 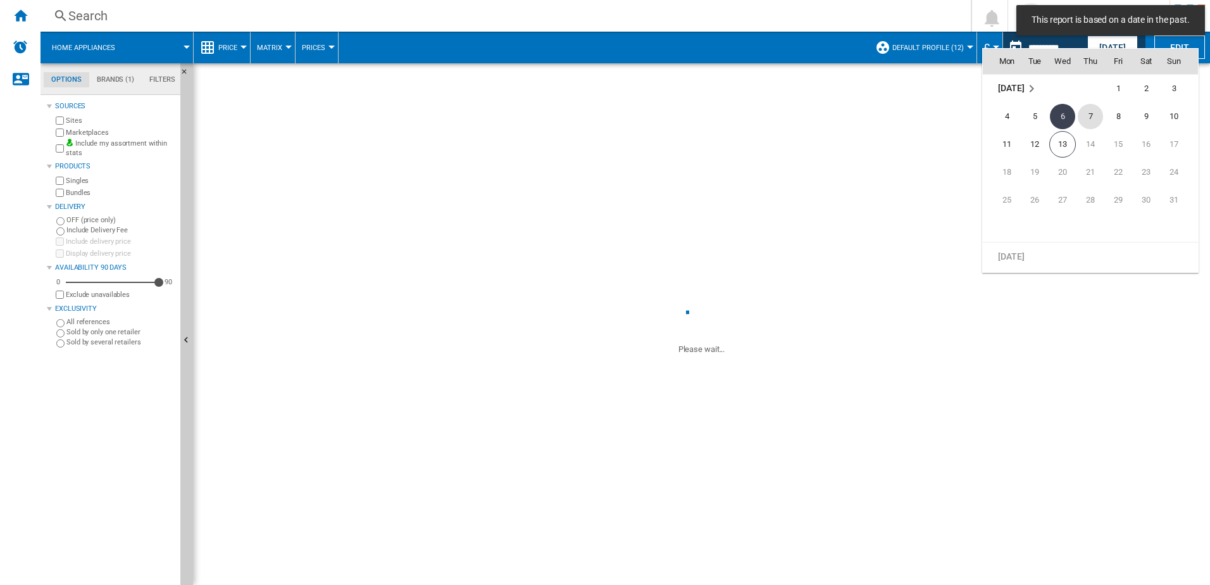 I want to click on th: Mon, so click(x=1002, y=61).